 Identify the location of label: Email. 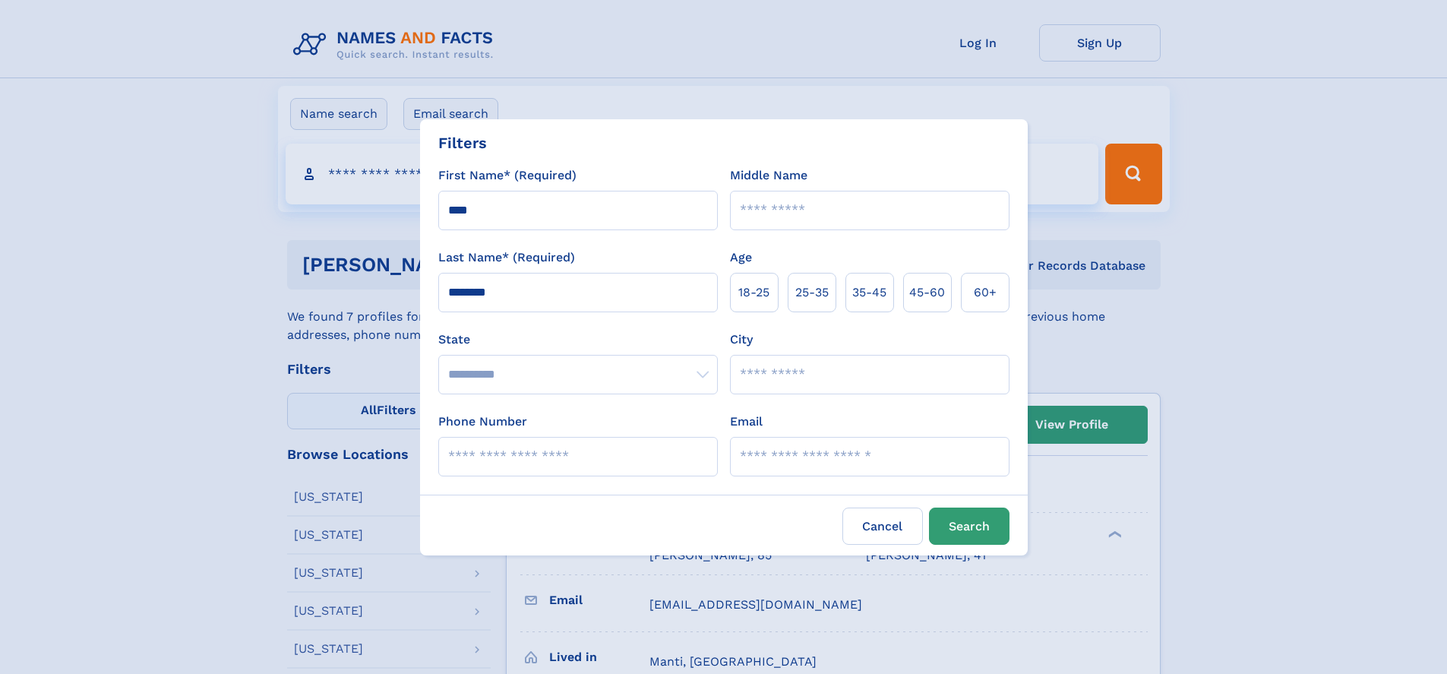
(746, 422).